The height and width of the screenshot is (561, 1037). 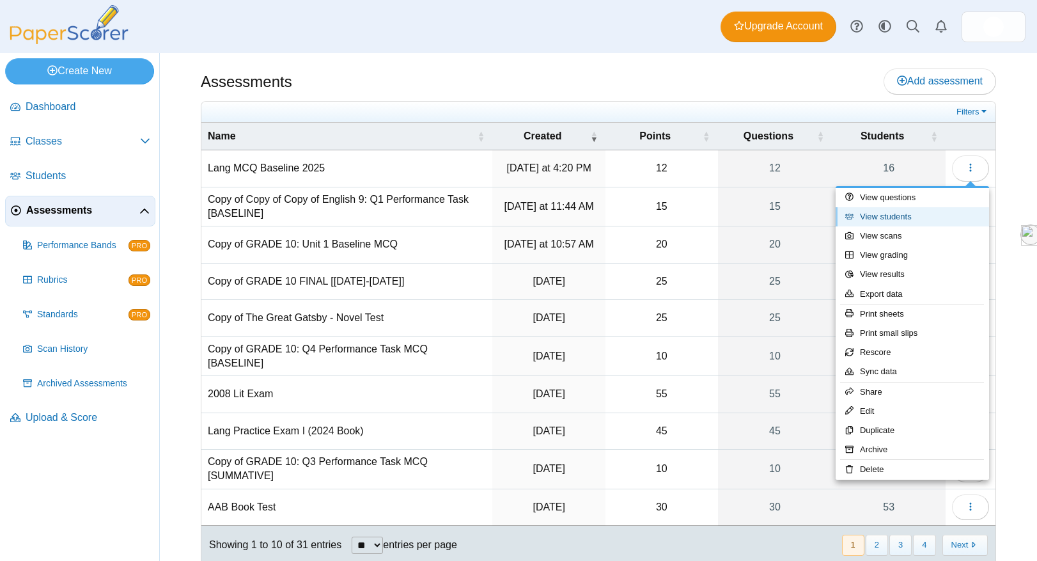 What do you see at coordinates (889, 281) in the screenshot?
I see `a: 55` at bounding box center [889, 281].